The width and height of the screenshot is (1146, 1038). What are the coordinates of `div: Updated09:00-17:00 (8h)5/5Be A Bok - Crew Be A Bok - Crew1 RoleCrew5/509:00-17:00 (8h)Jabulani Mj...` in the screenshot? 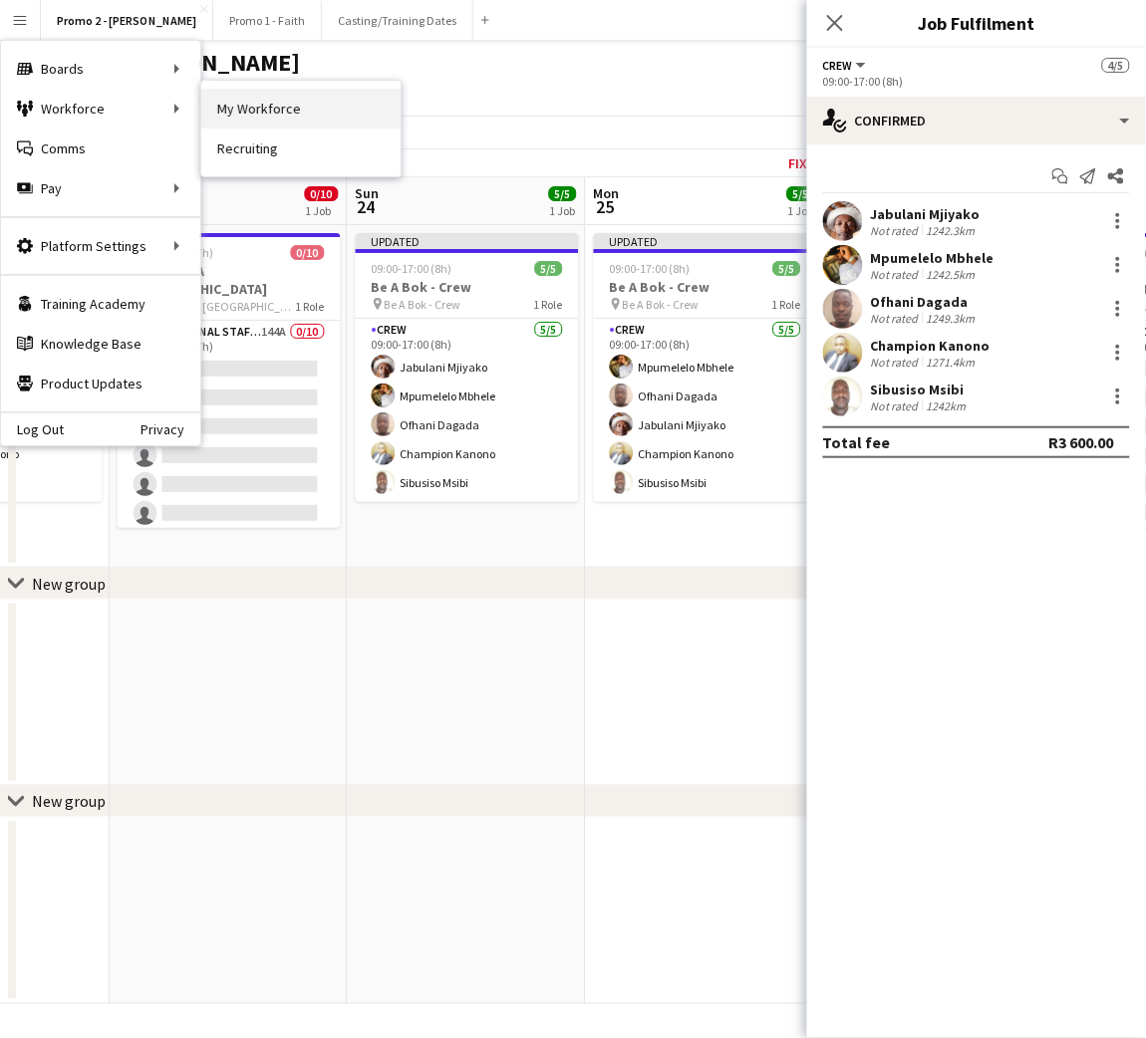 It's located at (467, 368).